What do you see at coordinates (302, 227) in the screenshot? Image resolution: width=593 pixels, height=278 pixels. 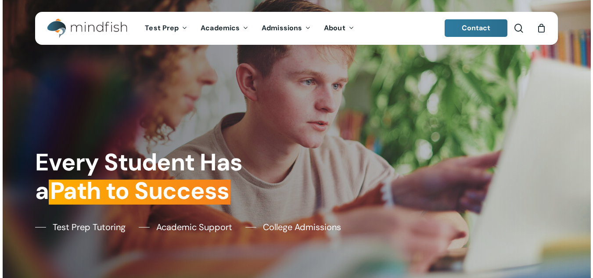 I see `span: College Admissions` at bounding box center [302, 227].